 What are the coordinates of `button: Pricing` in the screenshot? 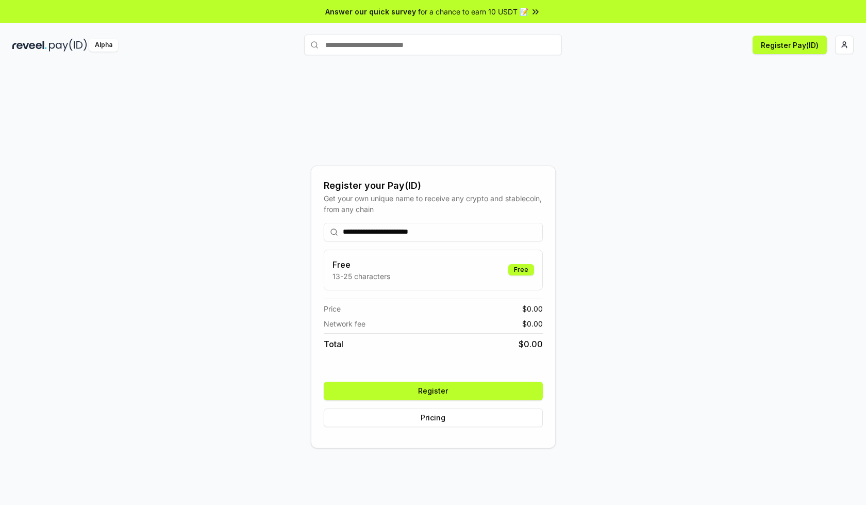 It's located at (433, 418).